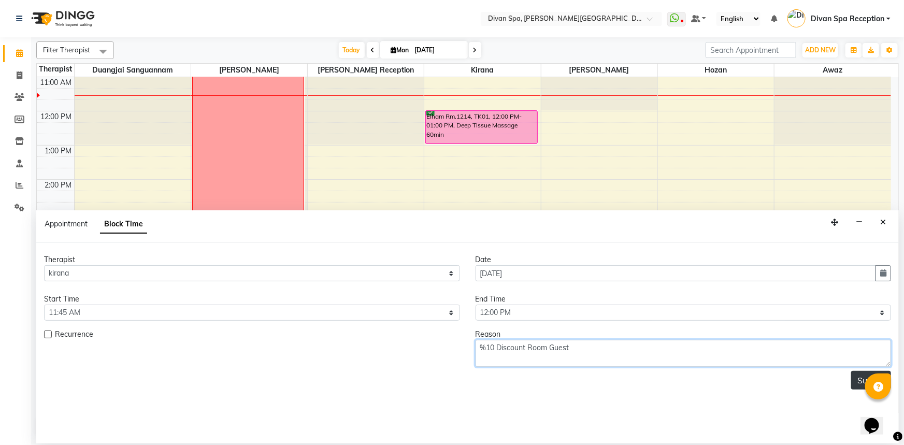  I want to click on div: Date, so click(684, 260).